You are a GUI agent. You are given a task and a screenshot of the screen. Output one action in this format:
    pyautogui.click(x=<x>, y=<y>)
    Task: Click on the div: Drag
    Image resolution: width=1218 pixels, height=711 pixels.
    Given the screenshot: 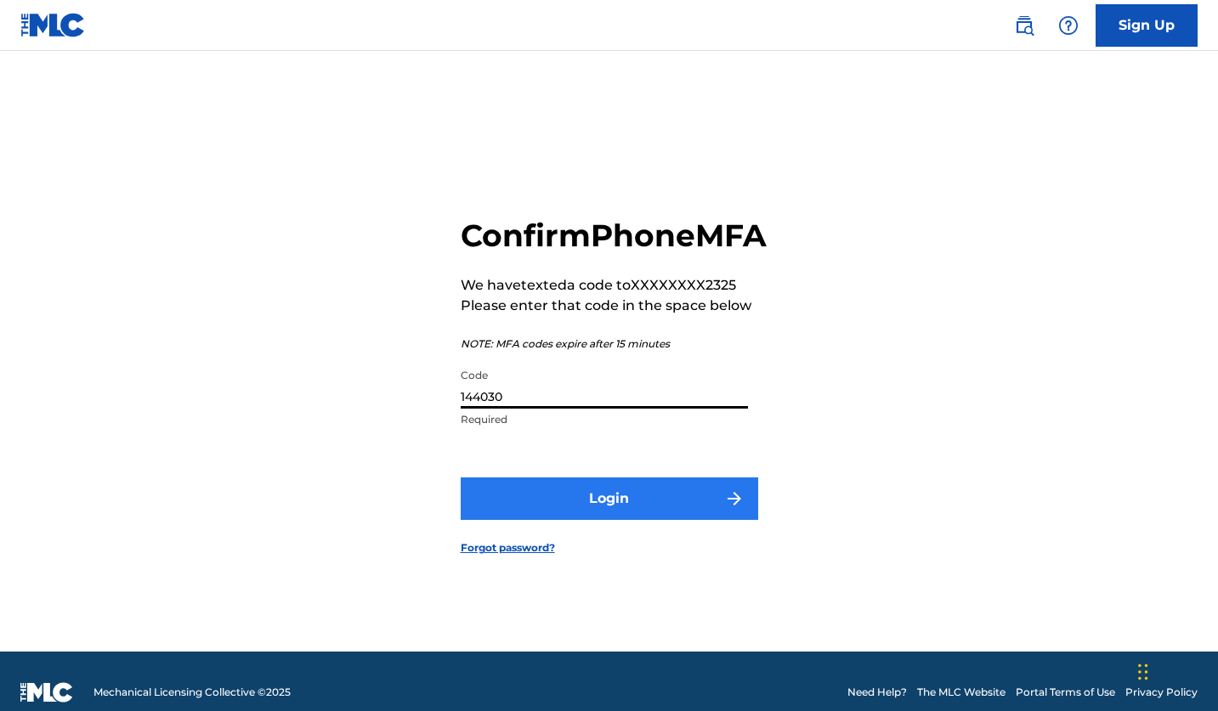 What is the action you would take?
    pyautogui.click(x=1143, y=672)
    